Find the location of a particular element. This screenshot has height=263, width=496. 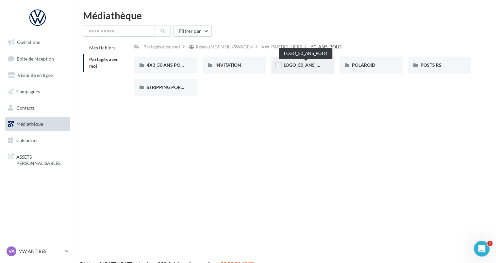

a: Campagnes is located at coordinates (38, 92).